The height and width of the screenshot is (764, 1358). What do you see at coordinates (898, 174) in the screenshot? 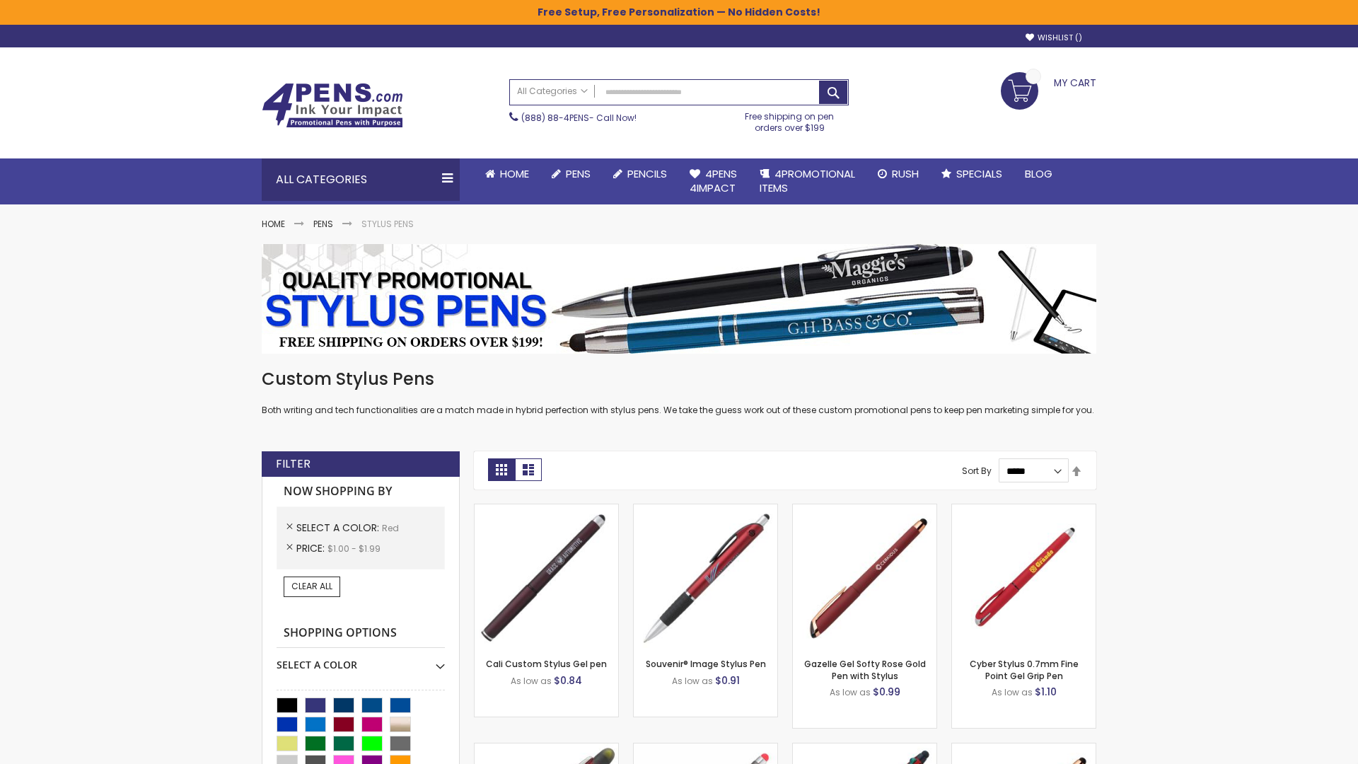
I see `a: Rush` at bounding box center [898, 174].